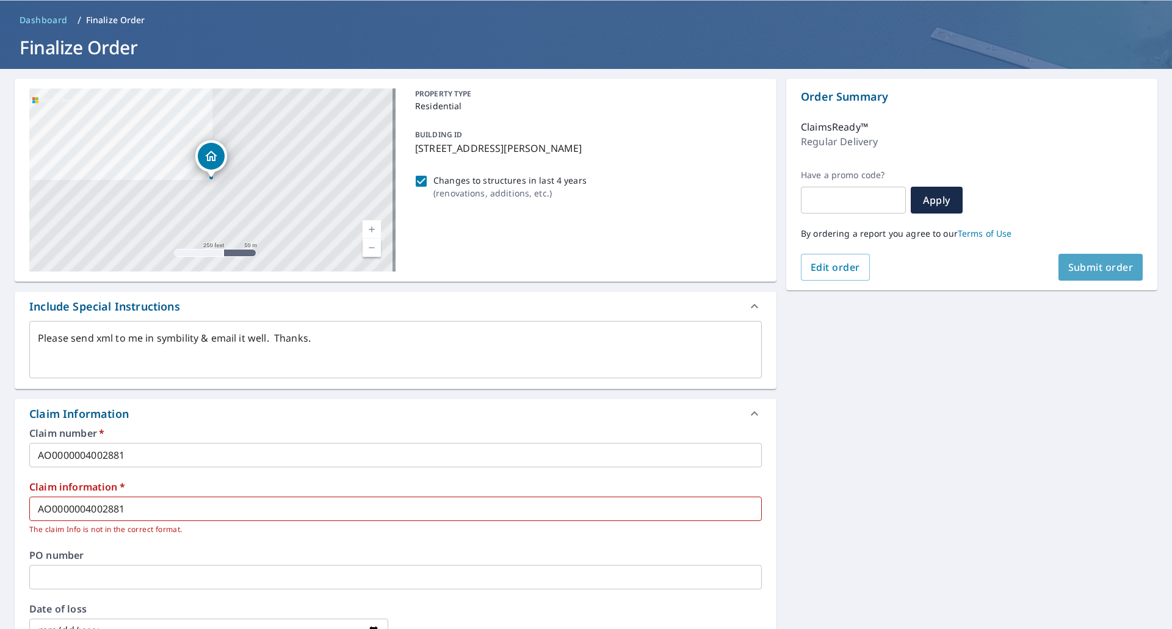 The height and width of the screenshot is (629, 1172). What do you see at coordinates (839, 142) in the screenshot?
I see `p: Regular Delivery` at bounding box center [839, 142].